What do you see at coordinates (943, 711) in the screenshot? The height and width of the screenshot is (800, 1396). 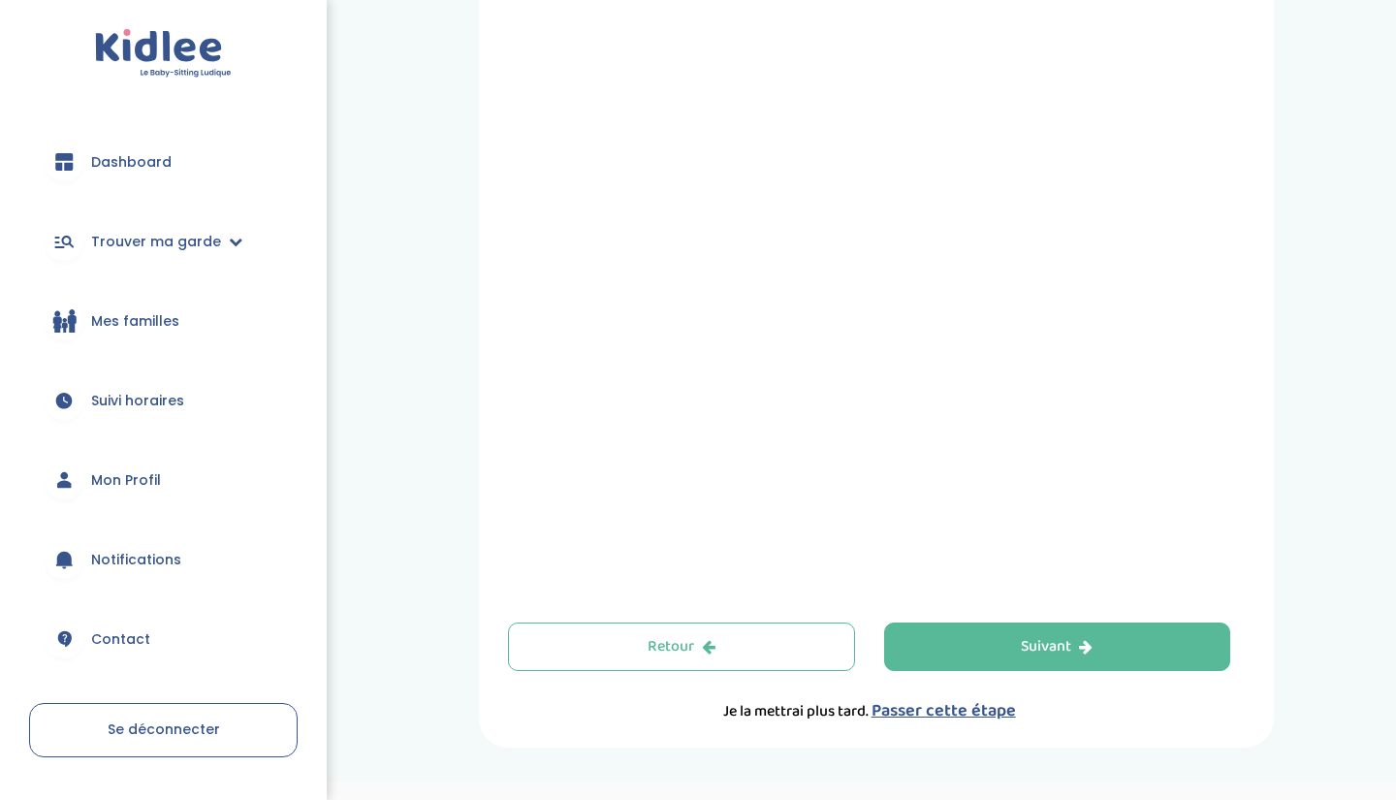 I see `span: Passer cette étape` at bounding box center [943, 711].